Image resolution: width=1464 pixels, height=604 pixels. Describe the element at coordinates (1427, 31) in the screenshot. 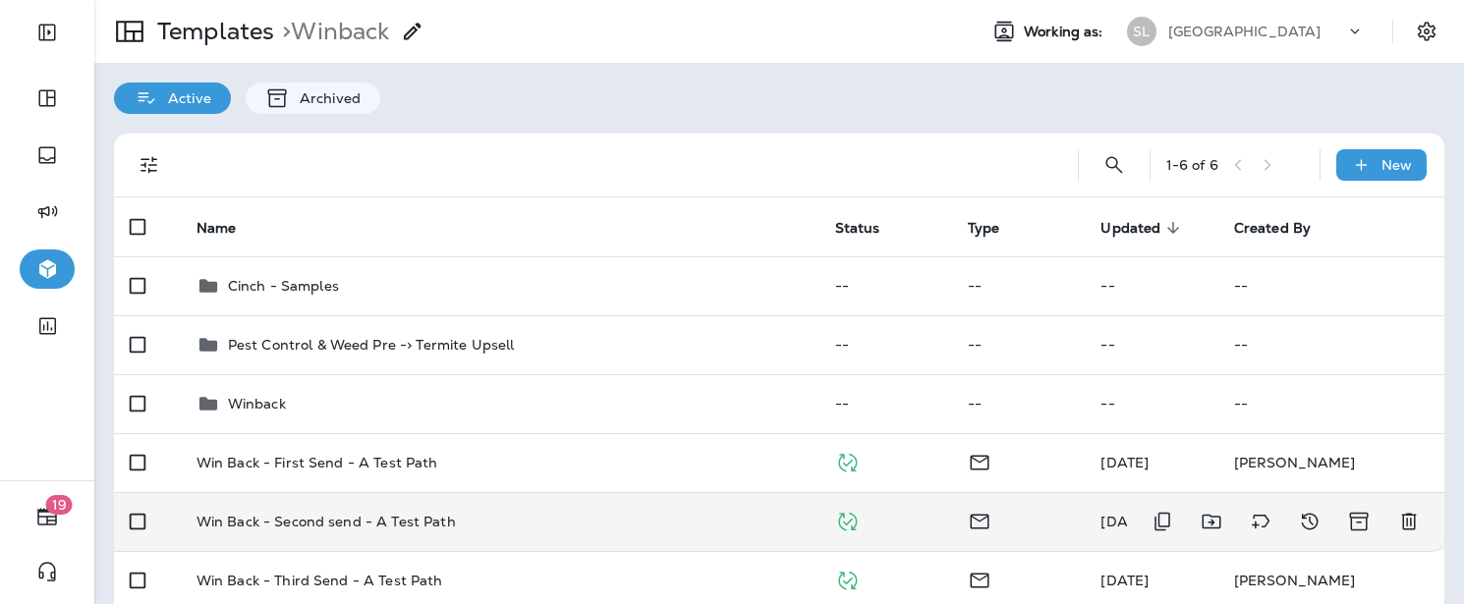

I see `button: Settings` at that location.